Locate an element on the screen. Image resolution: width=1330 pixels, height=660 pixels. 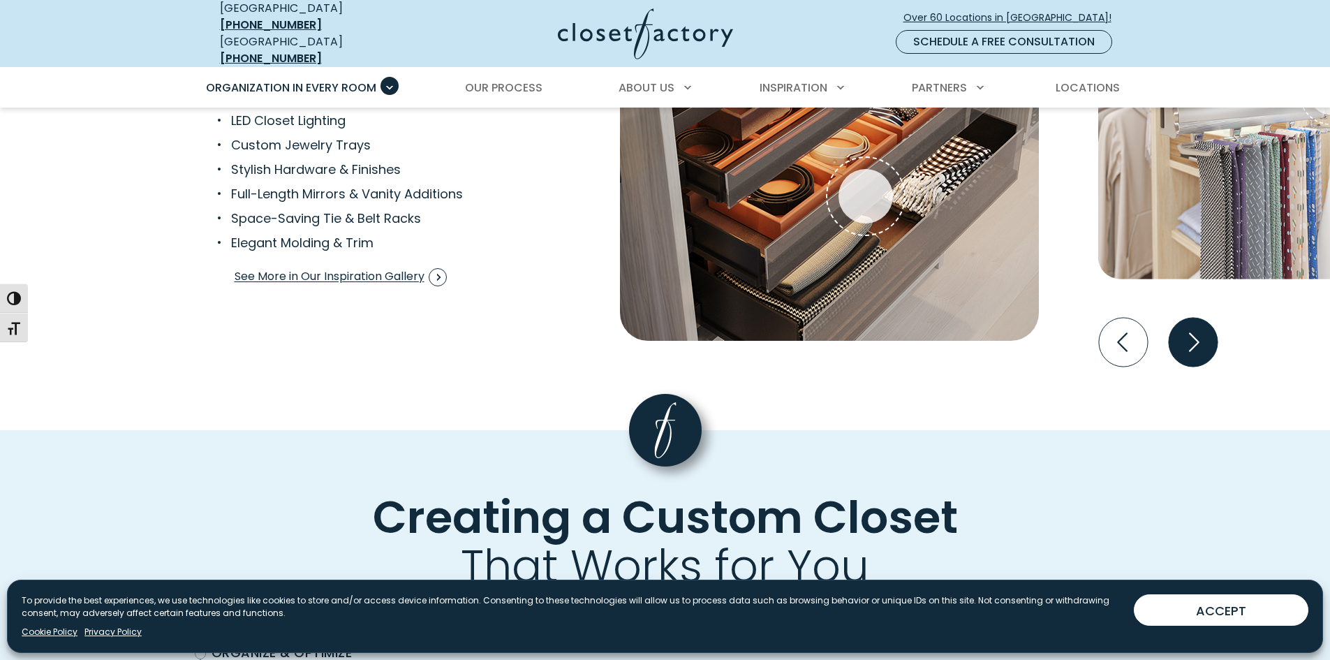
li: Stylish Hardware & Finishes is located at coordinates (376, 169).